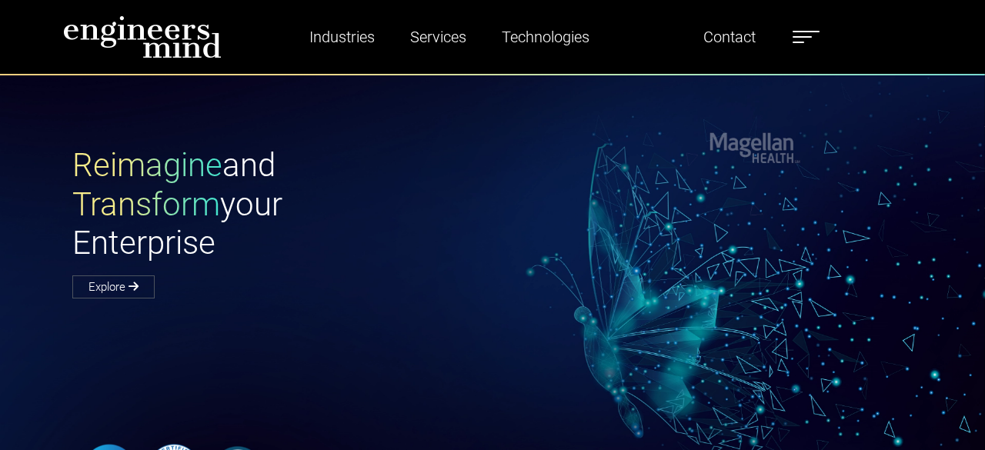 The height and width of the screenshot is (450, 985). I want to click on a: Services, so click(438, 37).